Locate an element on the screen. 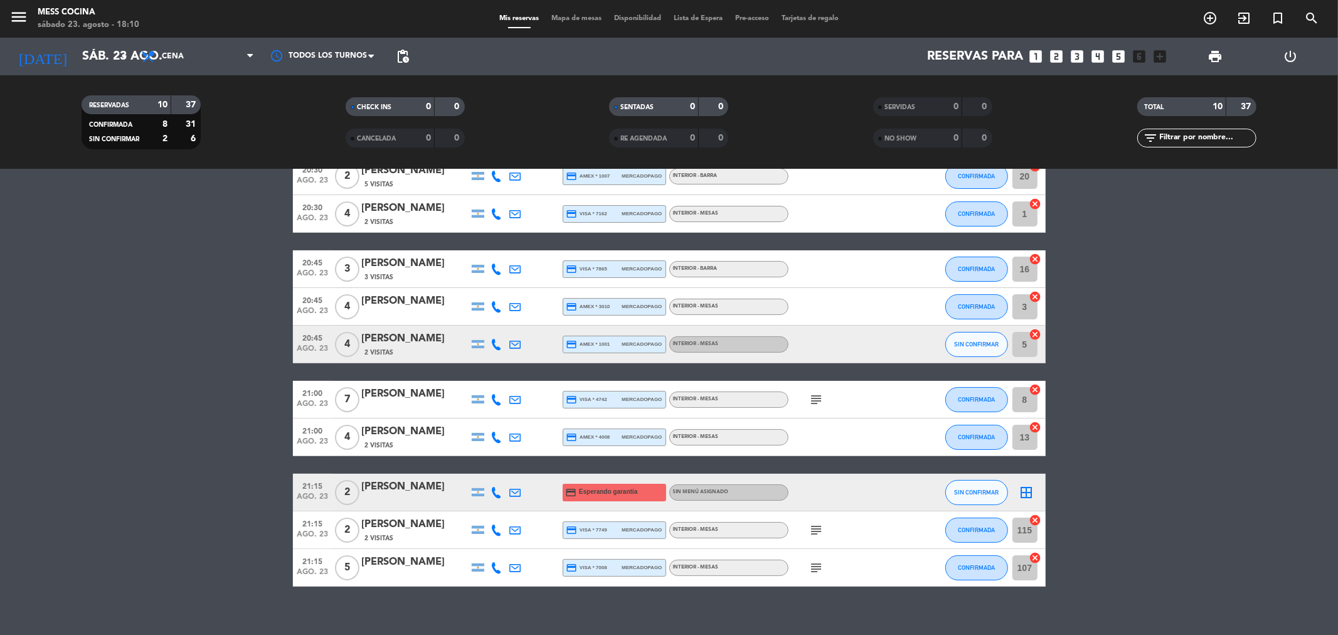 The image size is (1338, 635). div: LOG OUT is located at coordinates (1290, 56).